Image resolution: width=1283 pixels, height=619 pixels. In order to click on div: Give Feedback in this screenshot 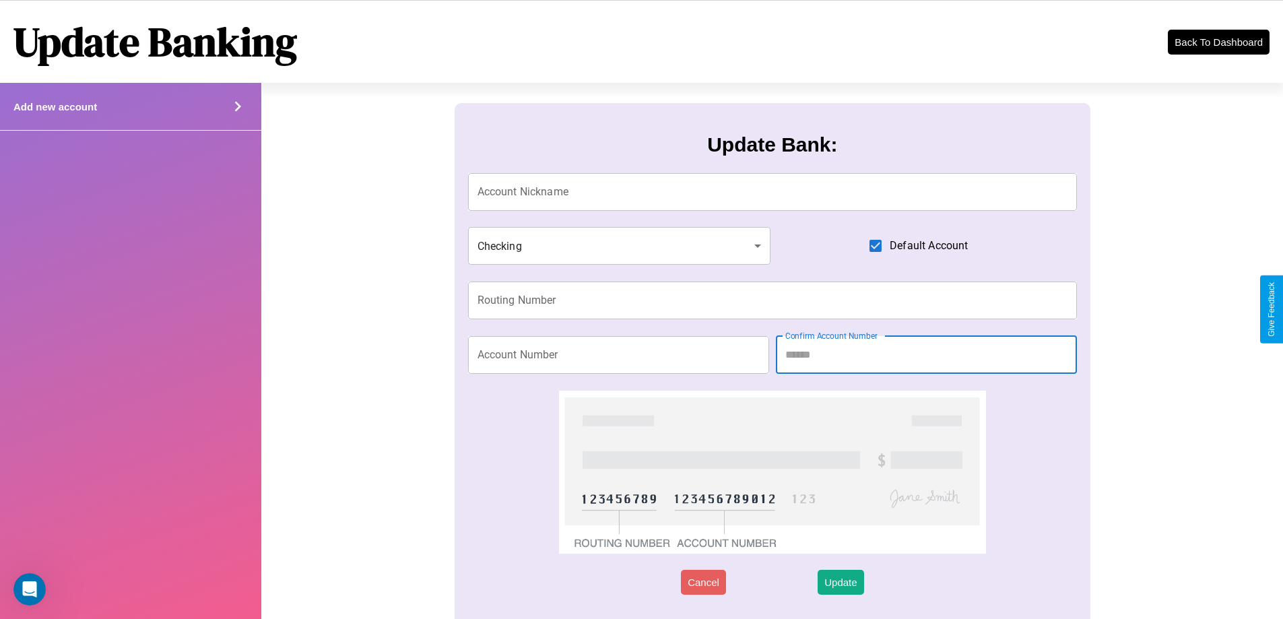, I will do `click(1272, 309)`.